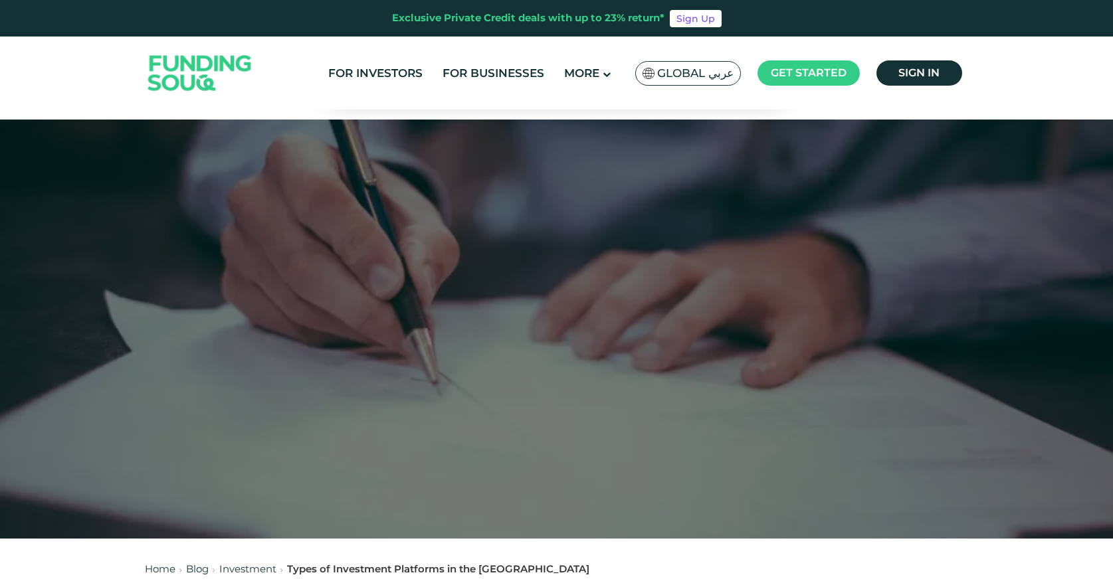 The width and height of the screenshot is (1113, 585). What do you see at coordinates (695, 73) in the screenshot?
I see `span: Global عربي` at bounding box center [695, 73].